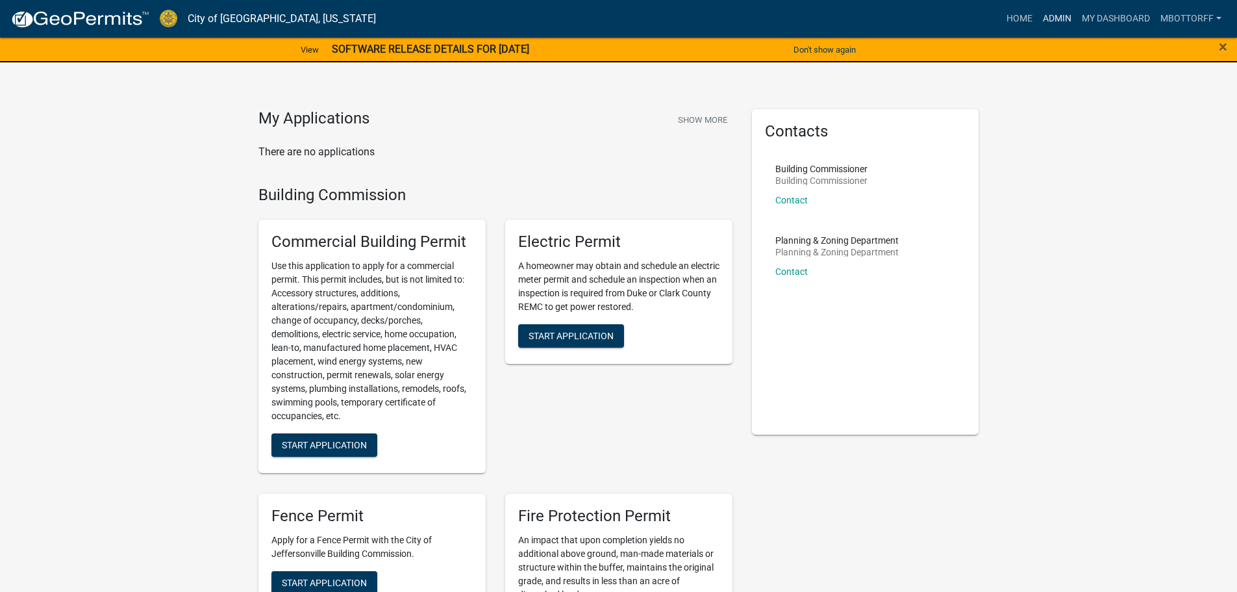 This screenshot has height=592, width=1237. Describe the element at coordinates (168, 18) in the screenshot. I see `img: City of Jeffersonville, Indiana` at that location.